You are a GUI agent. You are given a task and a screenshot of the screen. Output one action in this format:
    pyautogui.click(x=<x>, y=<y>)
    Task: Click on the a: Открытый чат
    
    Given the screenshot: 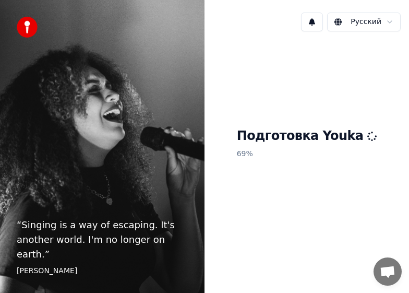 What is the action you would take?
    pyautogui.click(x=388, y=271)
    